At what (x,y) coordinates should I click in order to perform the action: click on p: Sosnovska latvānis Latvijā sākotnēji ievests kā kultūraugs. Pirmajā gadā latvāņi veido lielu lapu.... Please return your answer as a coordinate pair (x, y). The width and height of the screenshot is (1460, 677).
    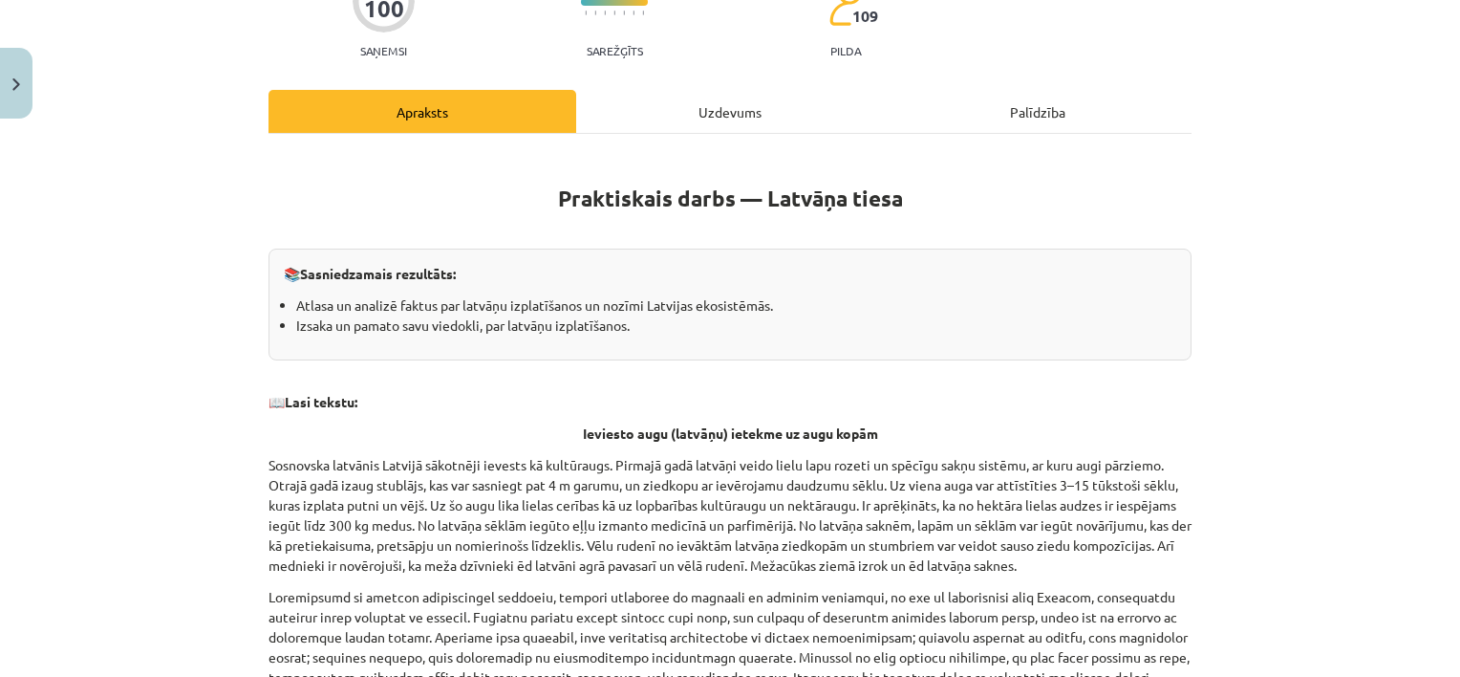
    Looking at the image, I should click on (730, 515).